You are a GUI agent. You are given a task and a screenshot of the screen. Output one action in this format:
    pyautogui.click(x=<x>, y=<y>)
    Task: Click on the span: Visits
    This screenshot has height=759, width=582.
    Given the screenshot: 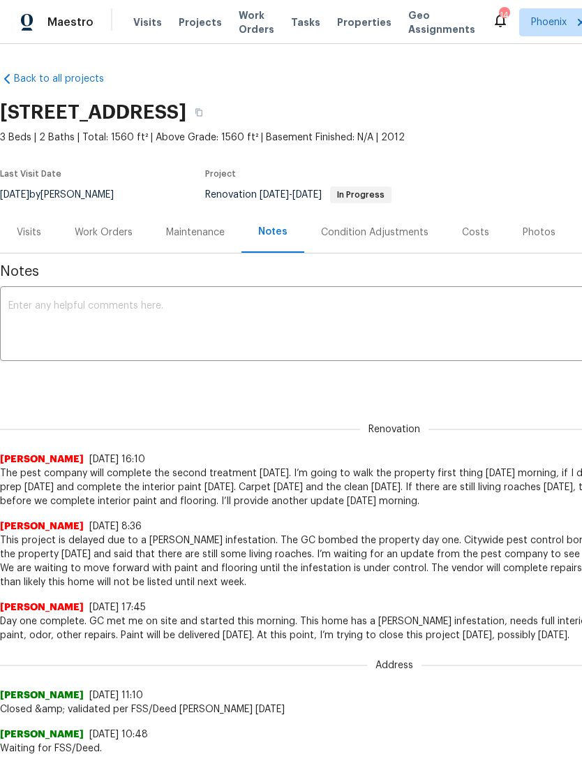 What is the action you would take?
    pyautogui.click(x=147, y=22)
    